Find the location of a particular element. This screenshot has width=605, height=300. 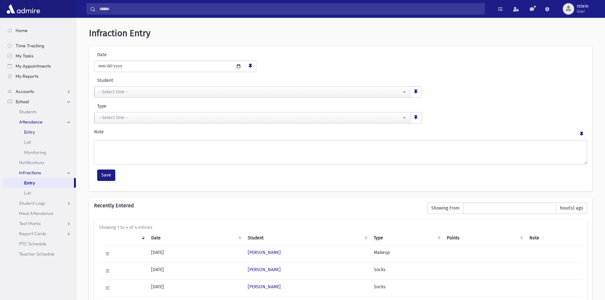

a: My Appointments is located at coordinates (39, 66).